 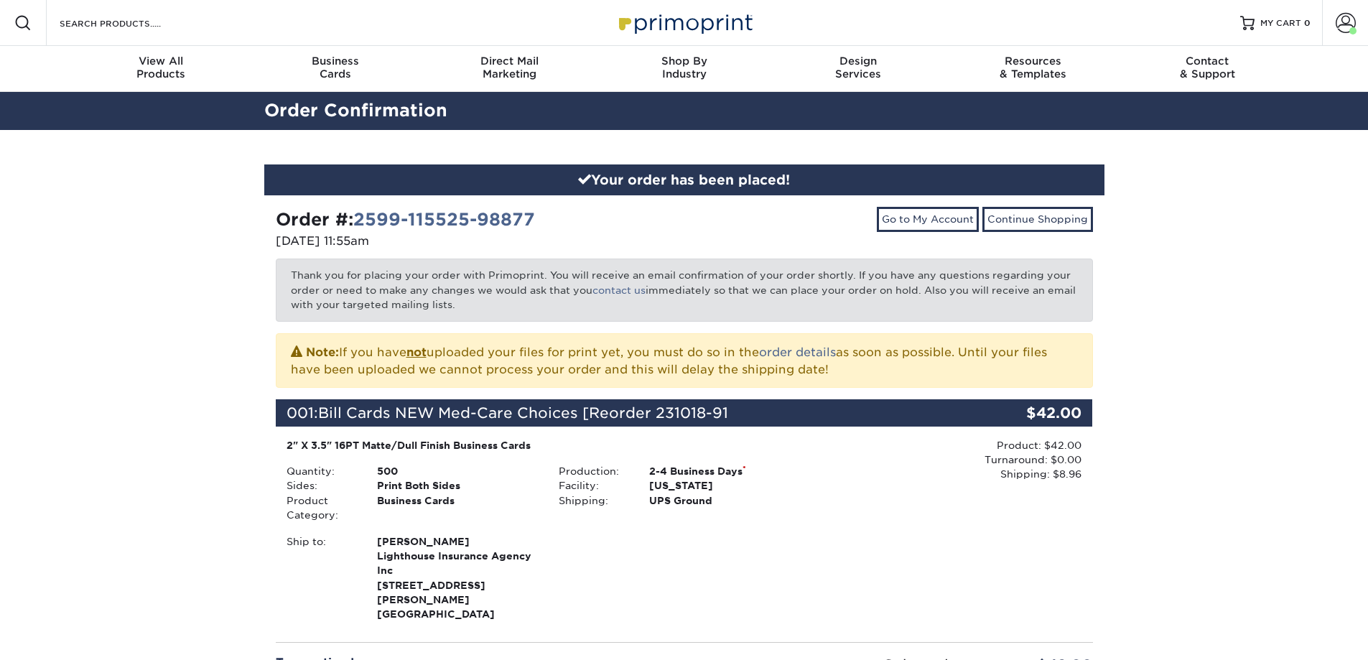 What do you see at coordinates (593, 486) in the screenshot?
I see `div: Facility:` at bounding box center [593, 486].